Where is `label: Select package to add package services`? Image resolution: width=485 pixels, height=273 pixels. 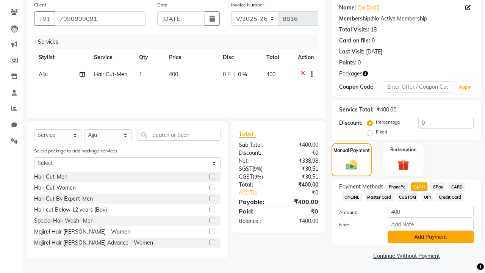
label: Select package to add package services is located at coordinates (76, 151).